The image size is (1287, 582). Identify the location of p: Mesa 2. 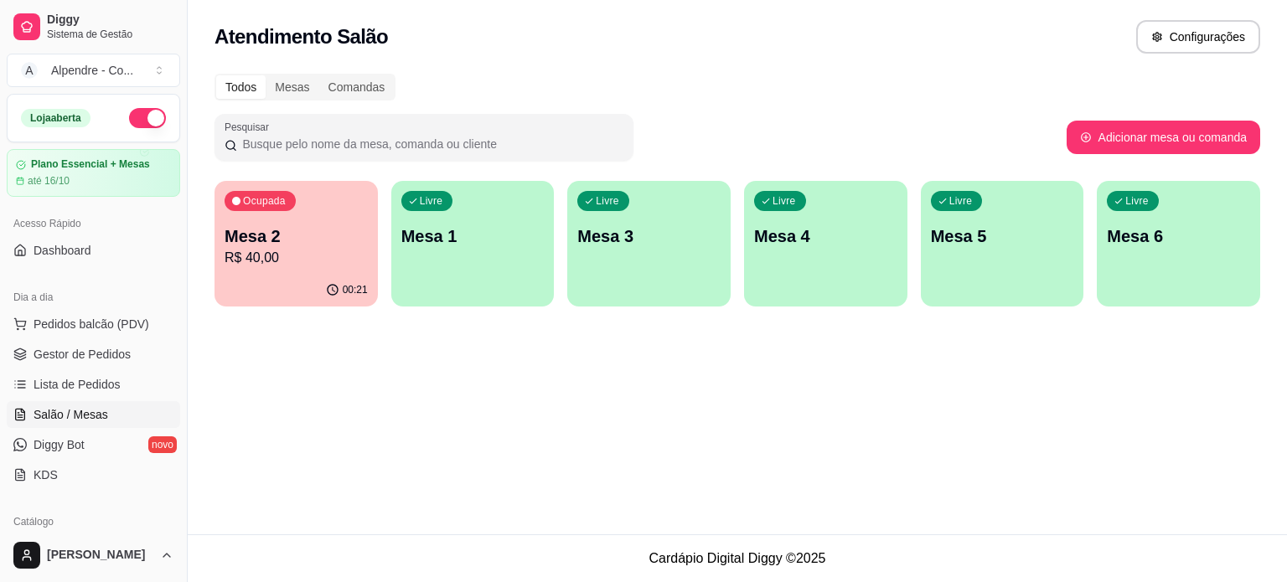
(296, 236).